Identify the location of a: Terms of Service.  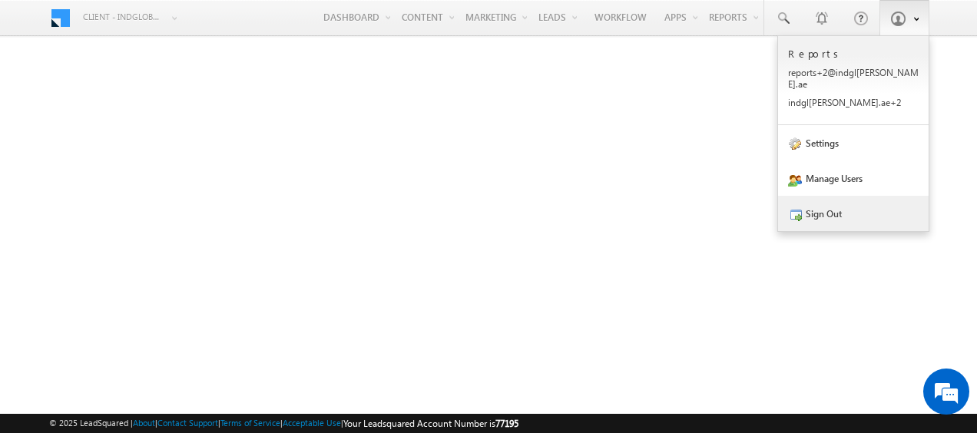
(251, 423).